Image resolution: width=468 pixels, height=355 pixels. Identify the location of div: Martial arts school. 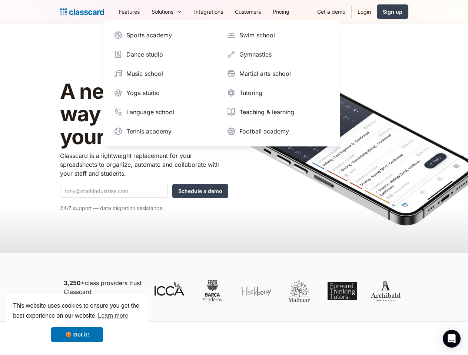
(265, 74).